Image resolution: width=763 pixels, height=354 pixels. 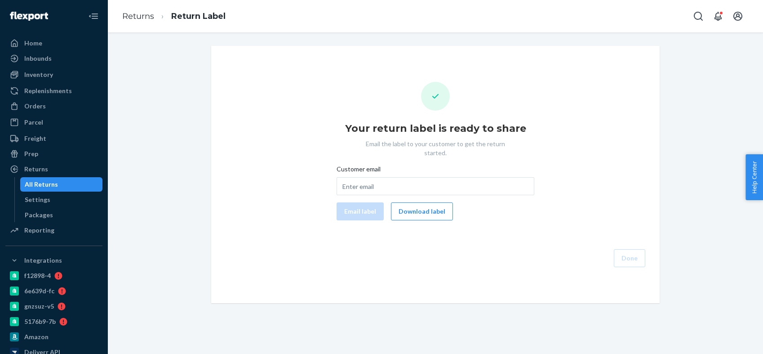 I want to click on ol: breadcrumbs, so click(x=174, y=16).